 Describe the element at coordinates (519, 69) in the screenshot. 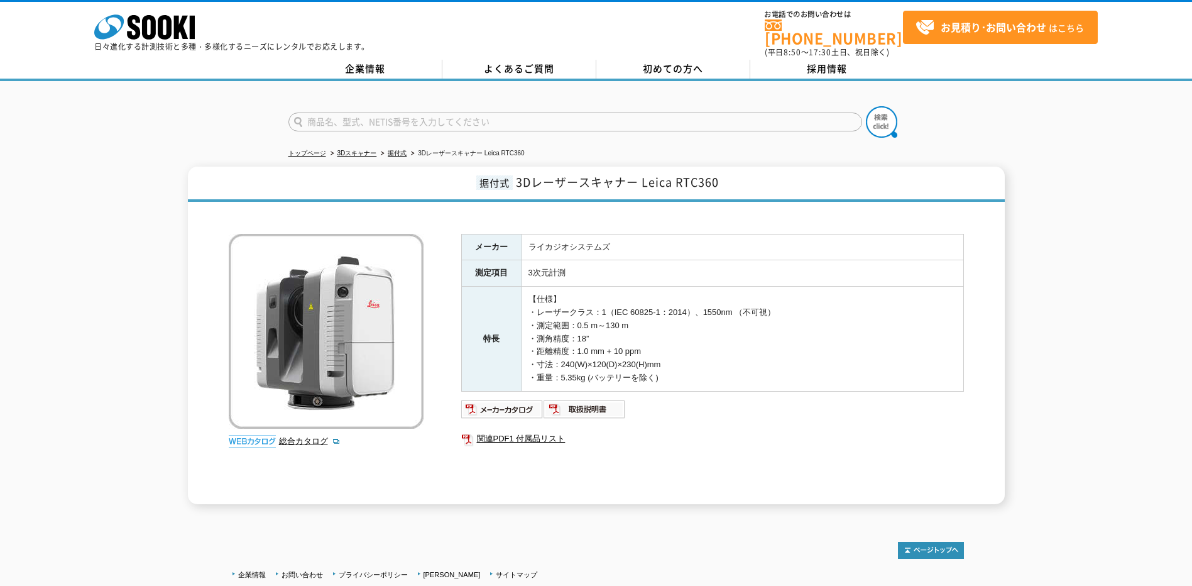

I see `a: よくあるご質問` at that location.